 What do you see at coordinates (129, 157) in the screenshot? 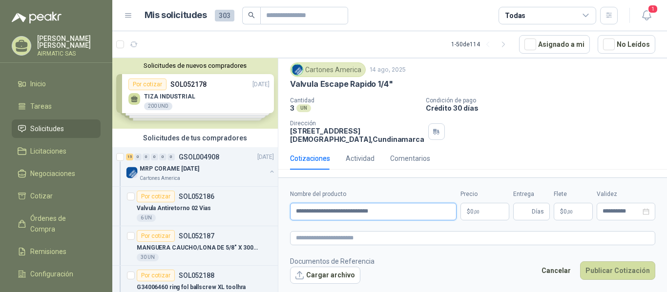
I see `div: 15` at bounding box center [129, 157].